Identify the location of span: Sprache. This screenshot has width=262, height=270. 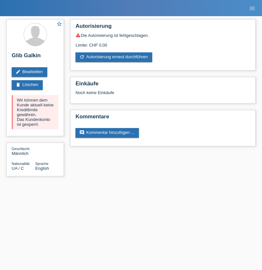
(42, 164).